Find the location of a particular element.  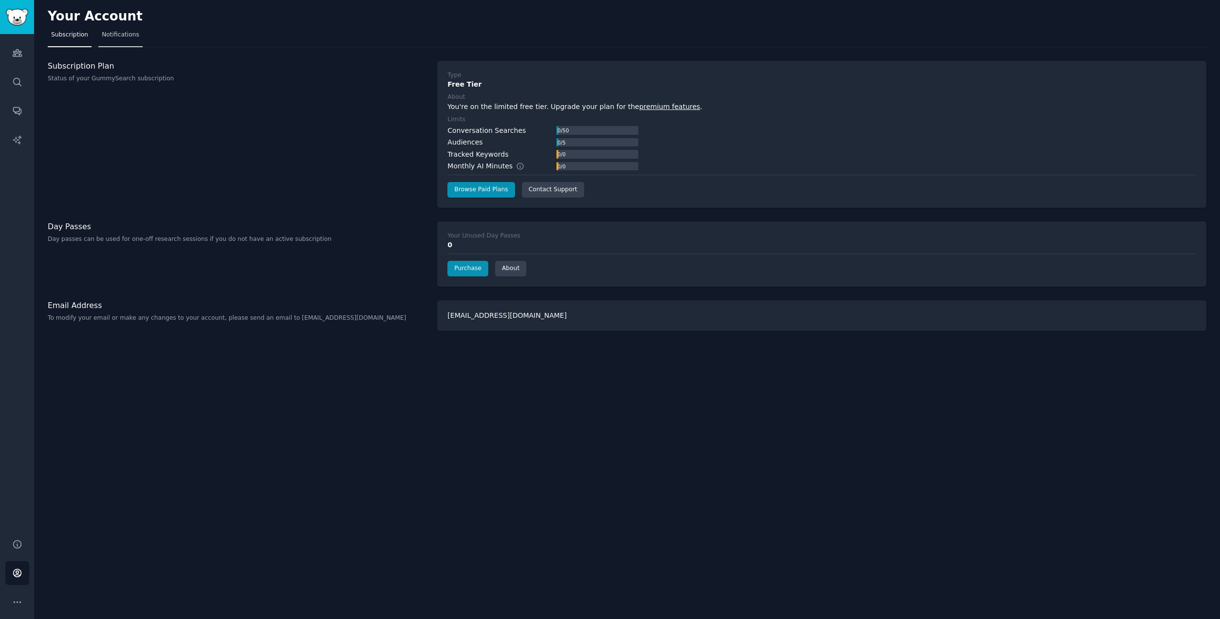

p: Day passes can be used for one-off research sessions if you do not have an active subscription is located at coordinates (237, 239).